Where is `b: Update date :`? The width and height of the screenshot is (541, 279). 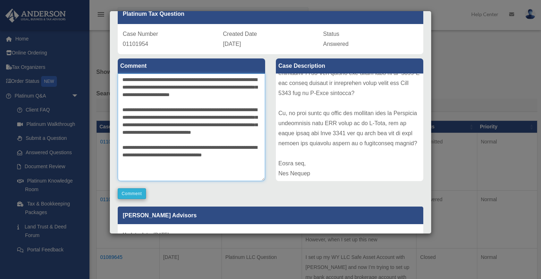
b: Update date : is located at coordinates (138, 234).